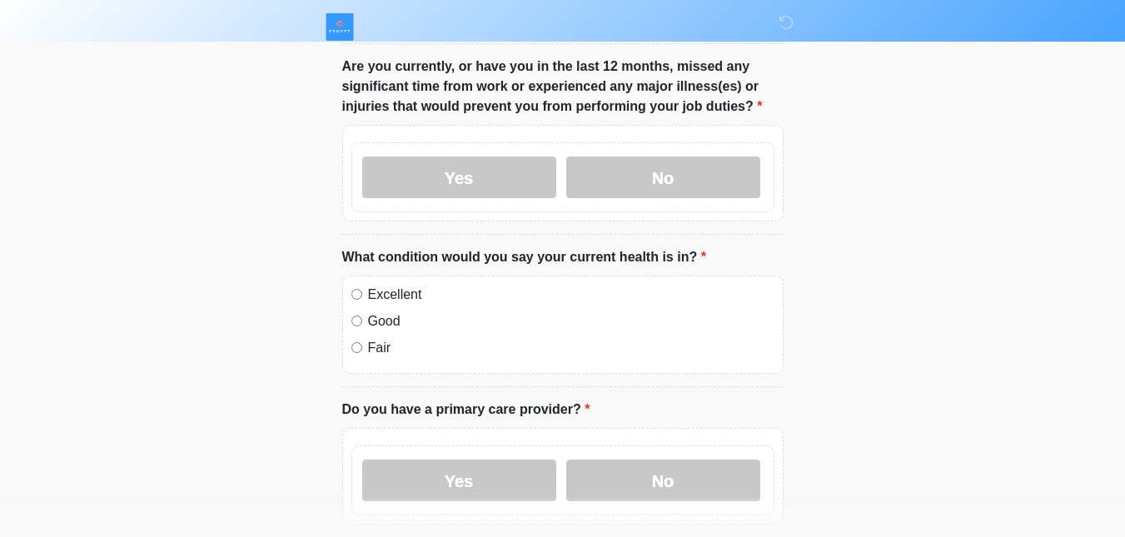 This screenshot has width=1125, height=537. What do you see at coordinates (466, 410) in the screenshot?
I see `label: Do you have a primary care provider?` at bounding box center [466, 410].